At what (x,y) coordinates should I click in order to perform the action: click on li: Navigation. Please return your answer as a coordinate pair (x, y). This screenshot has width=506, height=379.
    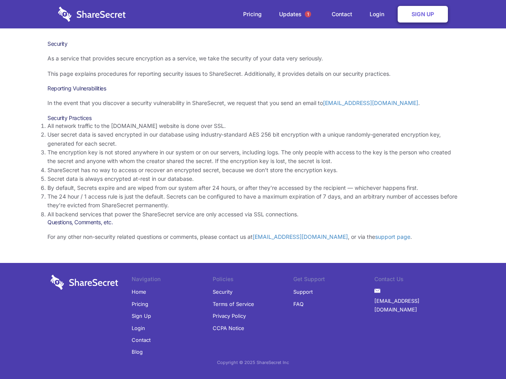
    Looking at the image, I should click on (172, 281).